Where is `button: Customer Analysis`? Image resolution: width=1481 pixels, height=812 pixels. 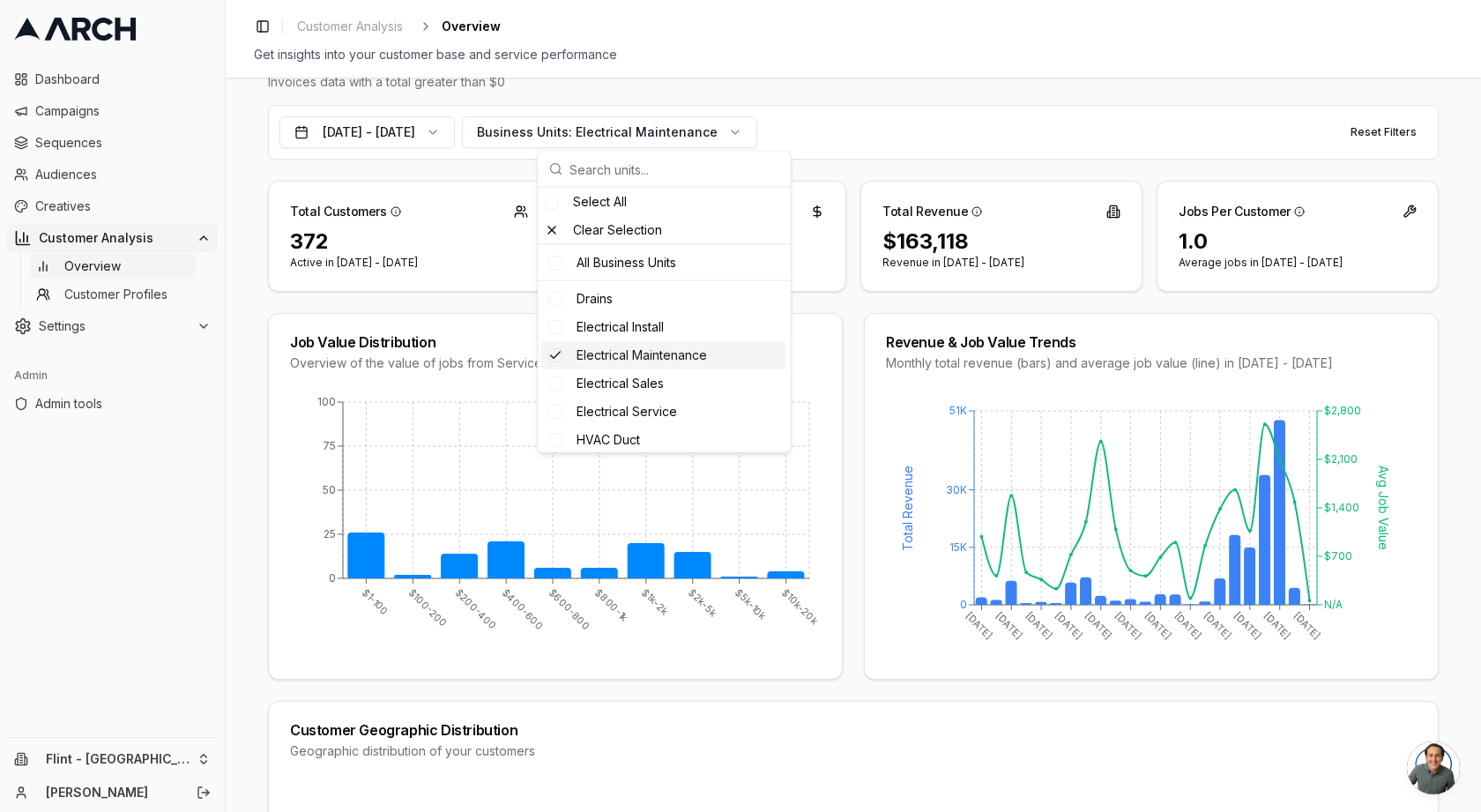
button: Customer Analysis is located at coordinates (112, 238).